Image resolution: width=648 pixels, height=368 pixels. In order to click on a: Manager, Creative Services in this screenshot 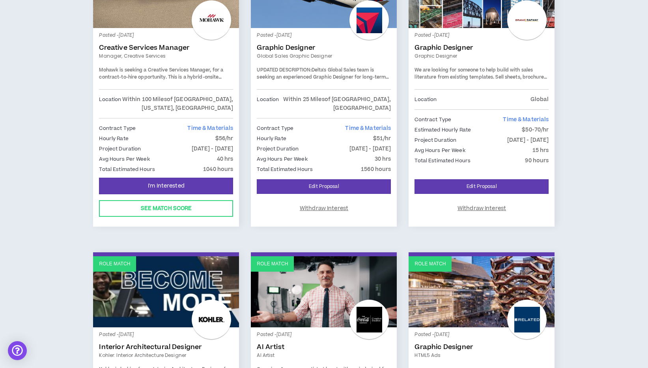, I will do `click(166, 56)`.